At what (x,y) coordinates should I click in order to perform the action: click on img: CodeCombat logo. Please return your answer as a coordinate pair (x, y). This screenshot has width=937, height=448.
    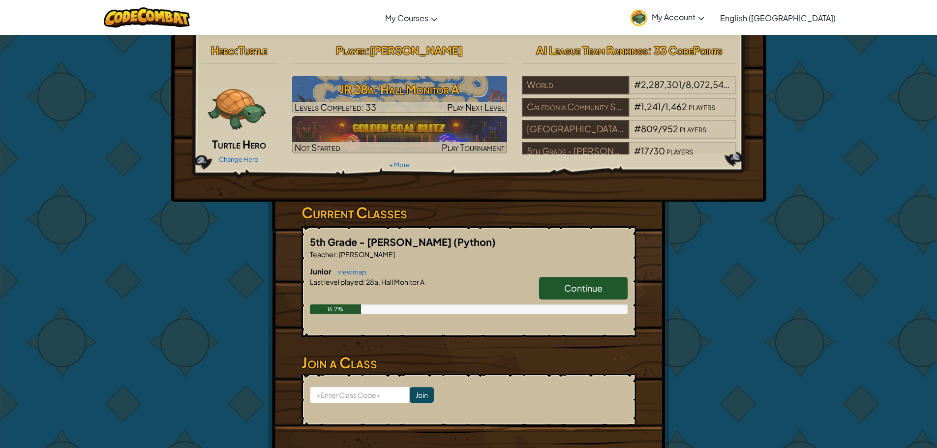
    Looking at the image, I should click on (147, 17).